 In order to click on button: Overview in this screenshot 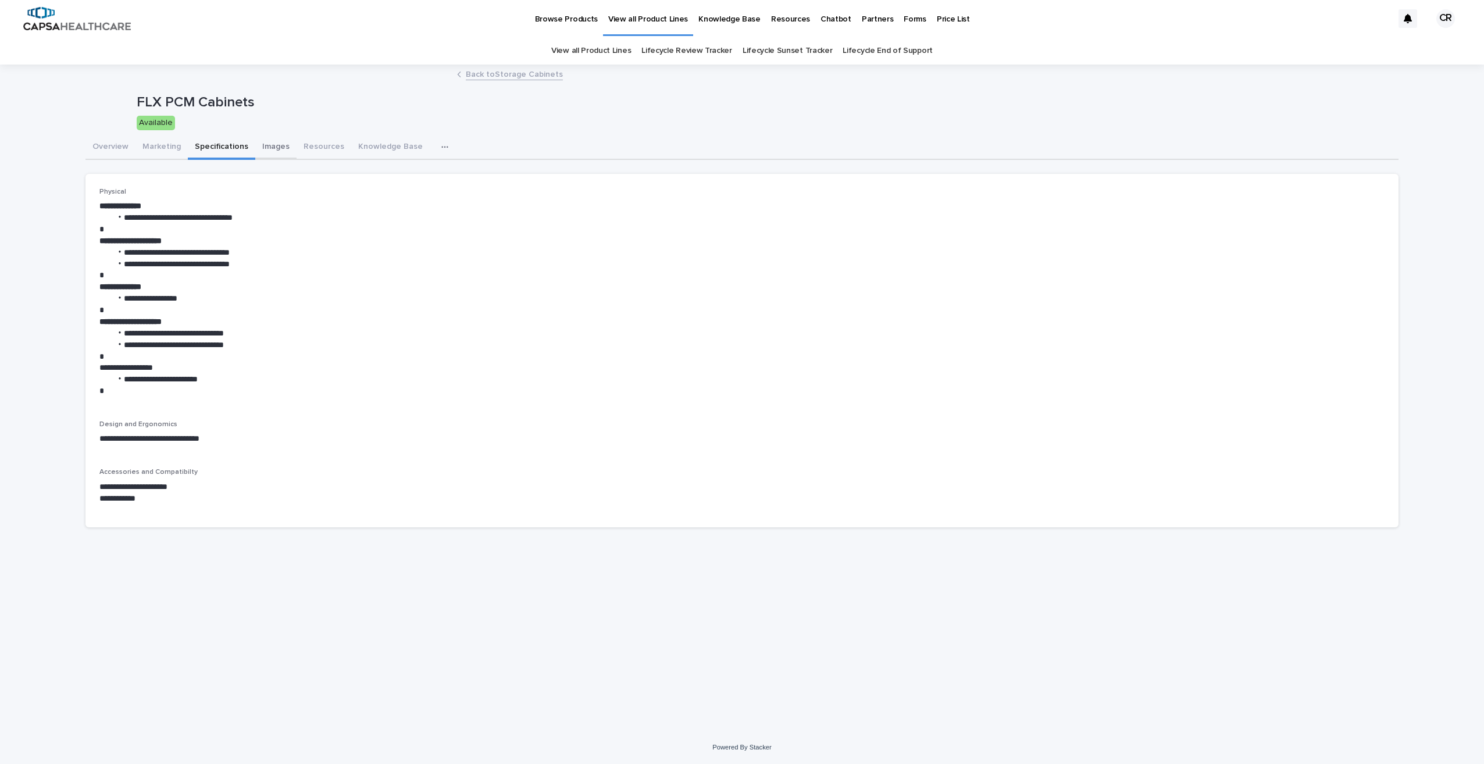, I will do `click(110, 148)`.